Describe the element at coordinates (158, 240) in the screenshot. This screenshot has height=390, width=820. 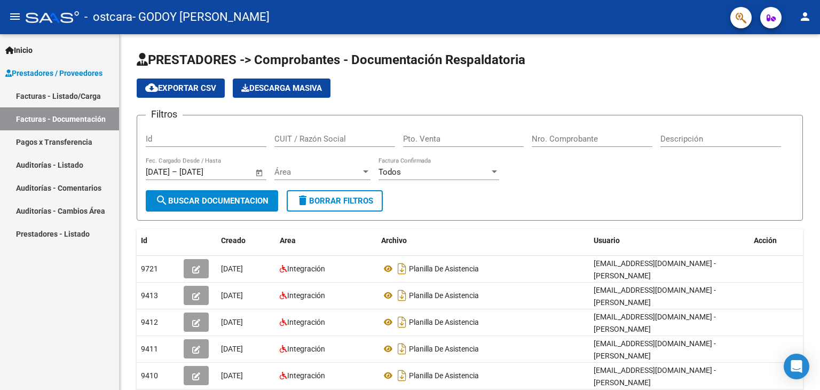
I see `datatable-header-cell: Id` at that location.